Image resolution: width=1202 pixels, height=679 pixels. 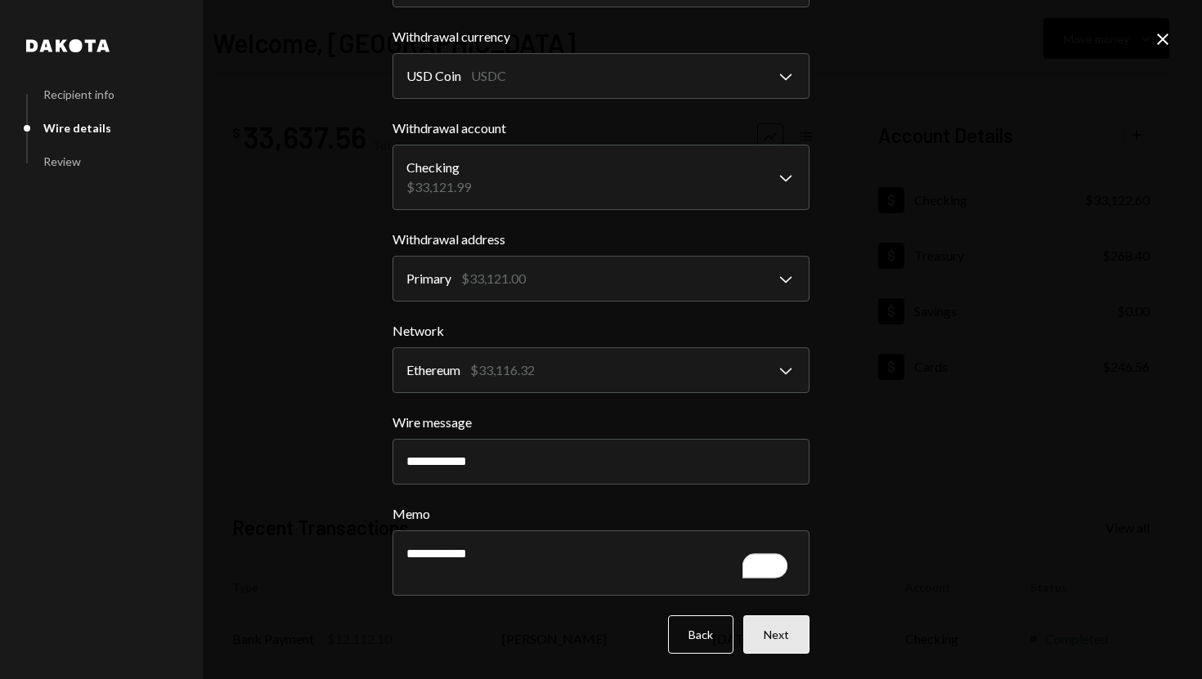 I want to click on label: Withdrawal account, so click(x=601, y=128).